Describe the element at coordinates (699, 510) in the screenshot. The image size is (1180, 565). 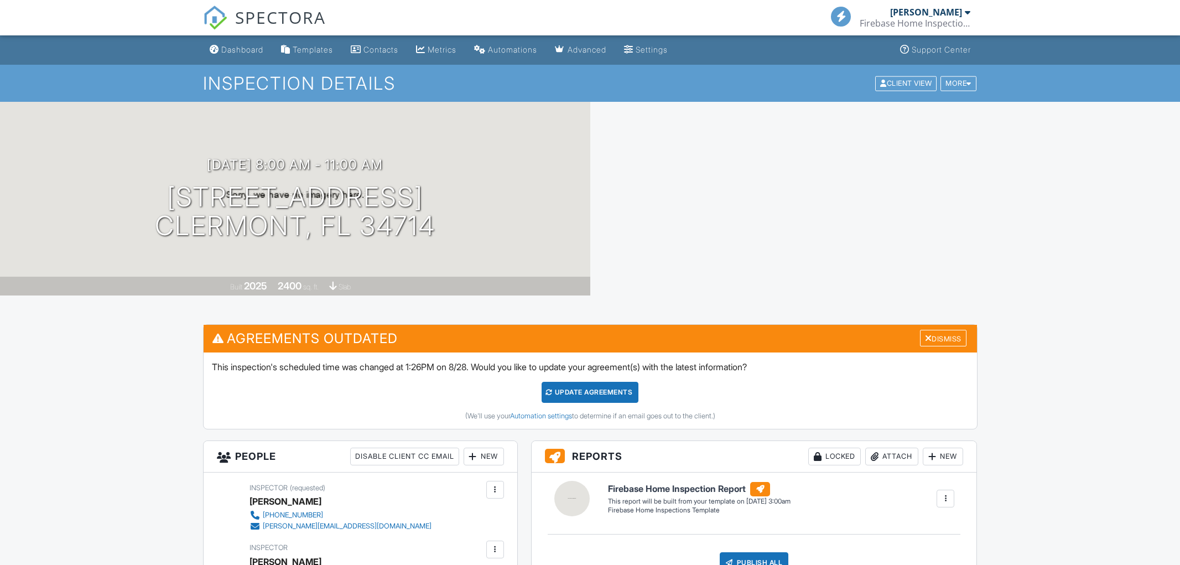
I see `div: Firebase Home Inspections Template` at that location.